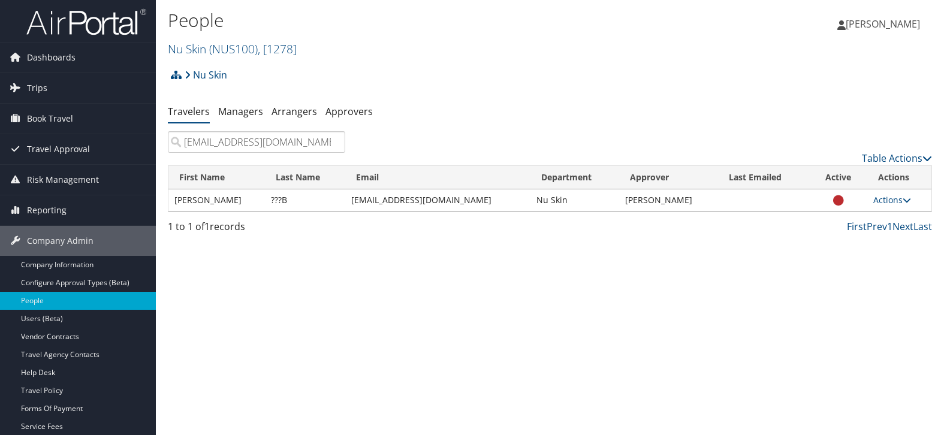 Image resolution: width=944 pixels, height=435 pixels. Describe the element at coordinates (257, 230) in the screenshot. I see `div: 1 to 1 of records` at that location.